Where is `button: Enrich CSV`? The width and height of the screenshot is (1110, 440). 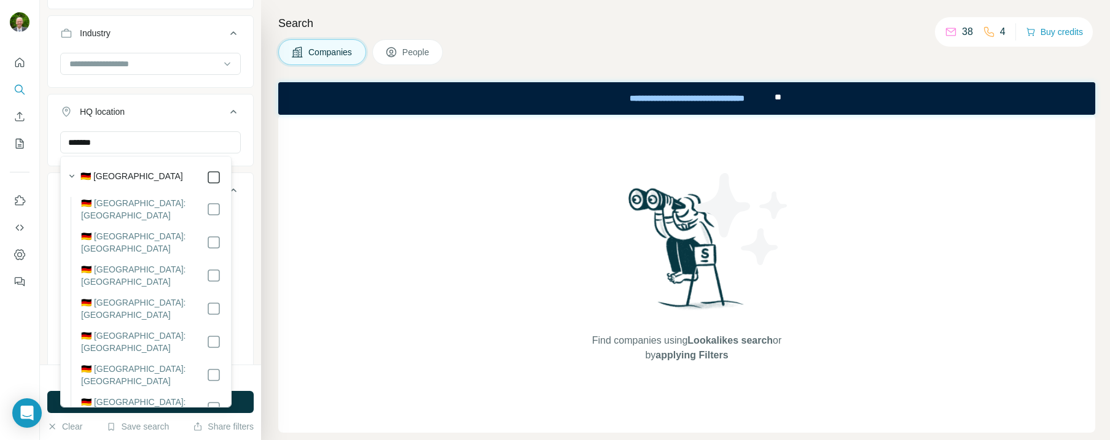 button: Enrich CSV is located at coordinates (20, 117).